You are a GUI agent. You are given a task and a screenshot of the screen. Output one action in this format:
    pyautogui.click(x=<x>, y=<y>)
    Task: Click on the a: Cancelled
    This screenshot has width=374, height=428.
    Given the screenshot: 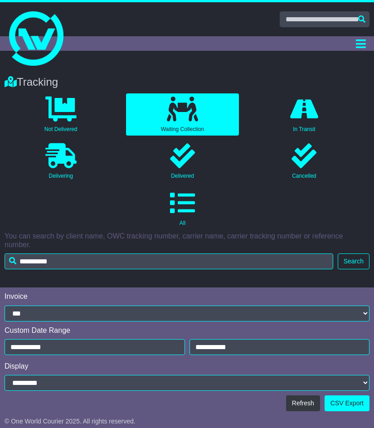 What is the action you would take?
    pyautogui.click(x=304, y=161)
    